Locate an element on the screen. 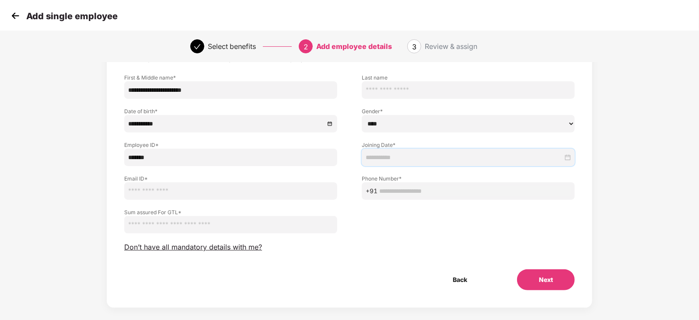  div: Review & assign is located at coordinates (451, 46).